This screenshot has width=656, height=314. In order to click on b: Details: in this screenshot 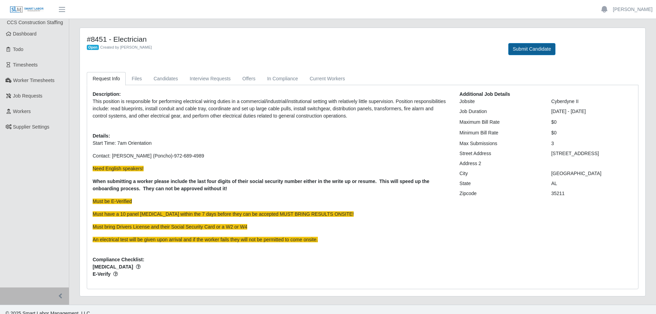, I will do `click(101, 136)`.